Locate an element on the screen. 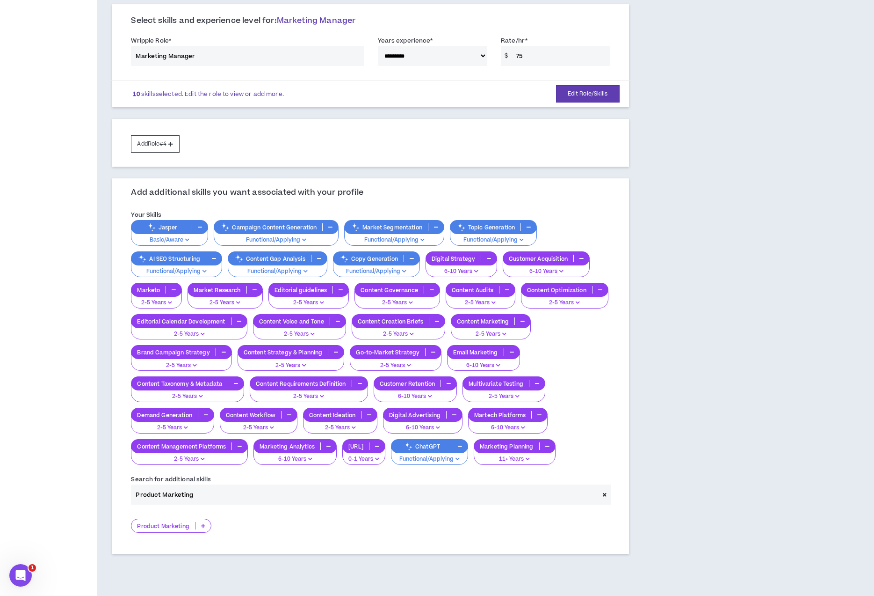 This screenshot has height=596, width=874. p: Content Voice and Tone is located at coordinates (291, 321).